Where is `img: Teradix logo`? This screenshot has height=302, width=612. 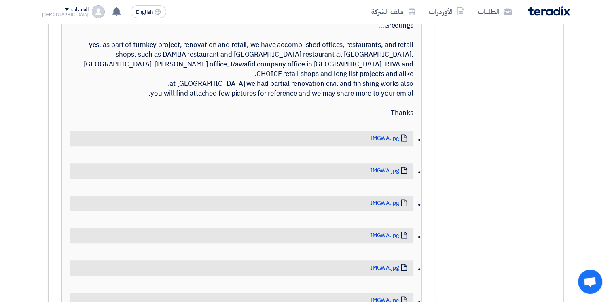
img: Teradix logo is located at coordinates (549, 11).